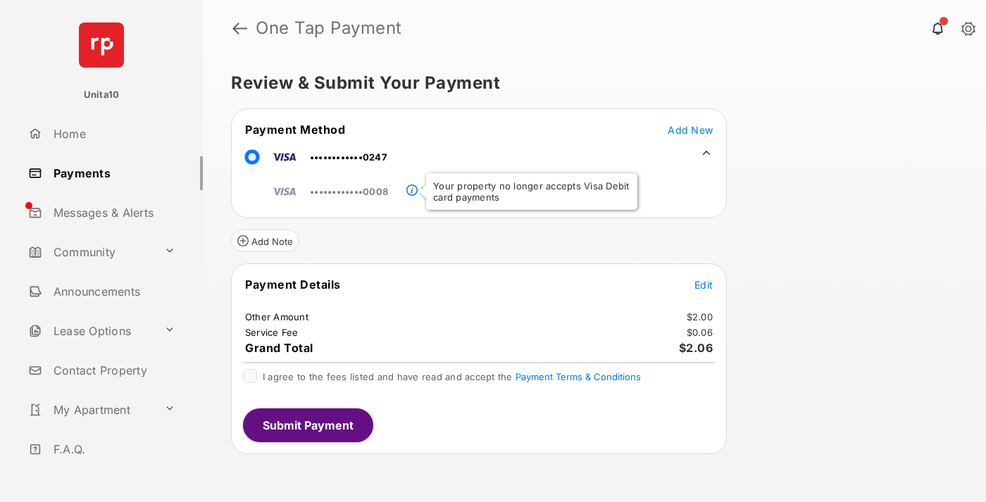  Describe the element at coordinates (589, 83) in the screenshot. I see `h5: Review & Submit Your Payment` at that location.